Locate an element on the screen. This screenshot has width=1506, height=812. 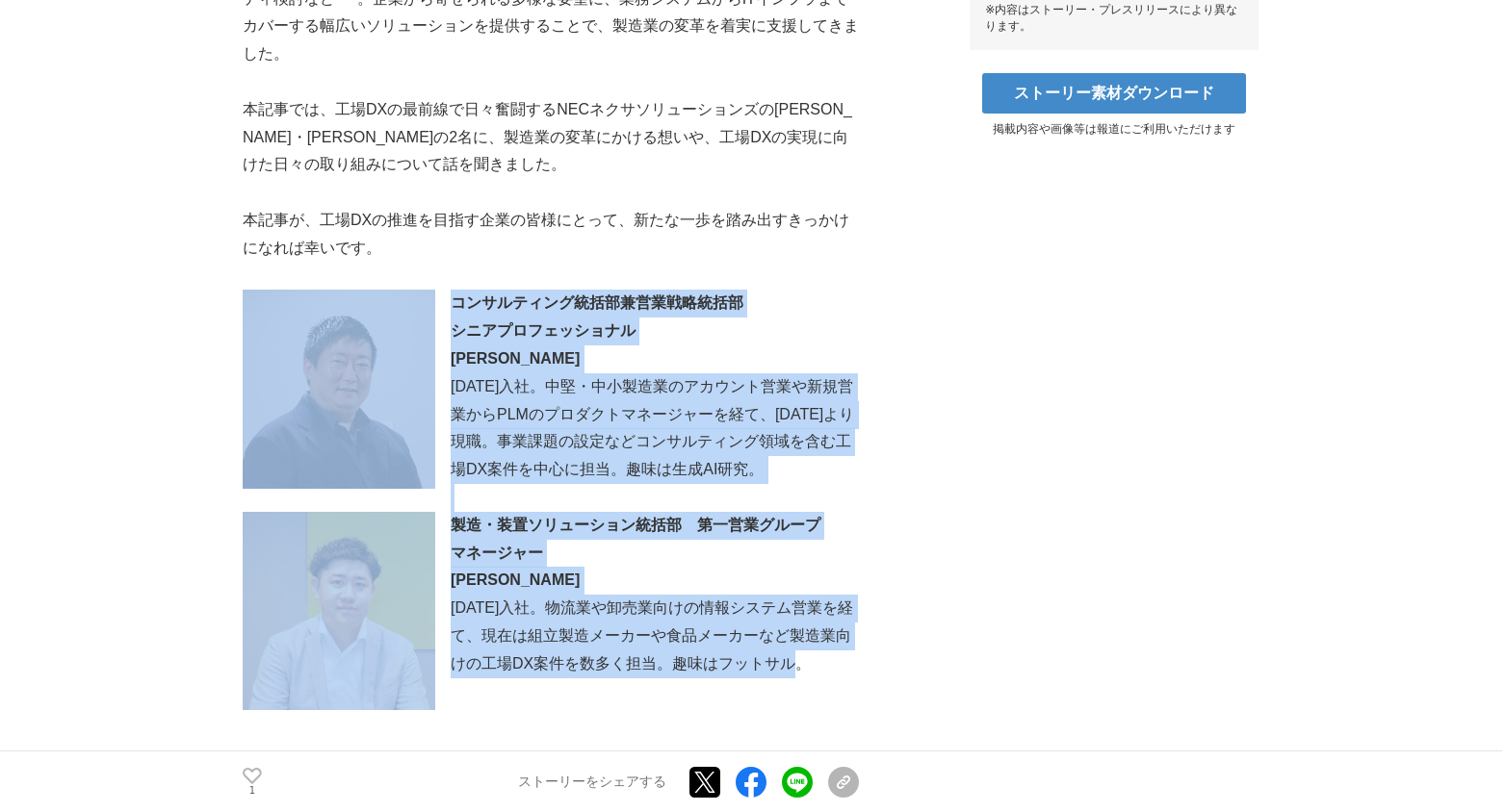
p: 掲載内容や画像等は報道にご利用いただけます is located at coordinates (1113, 129).